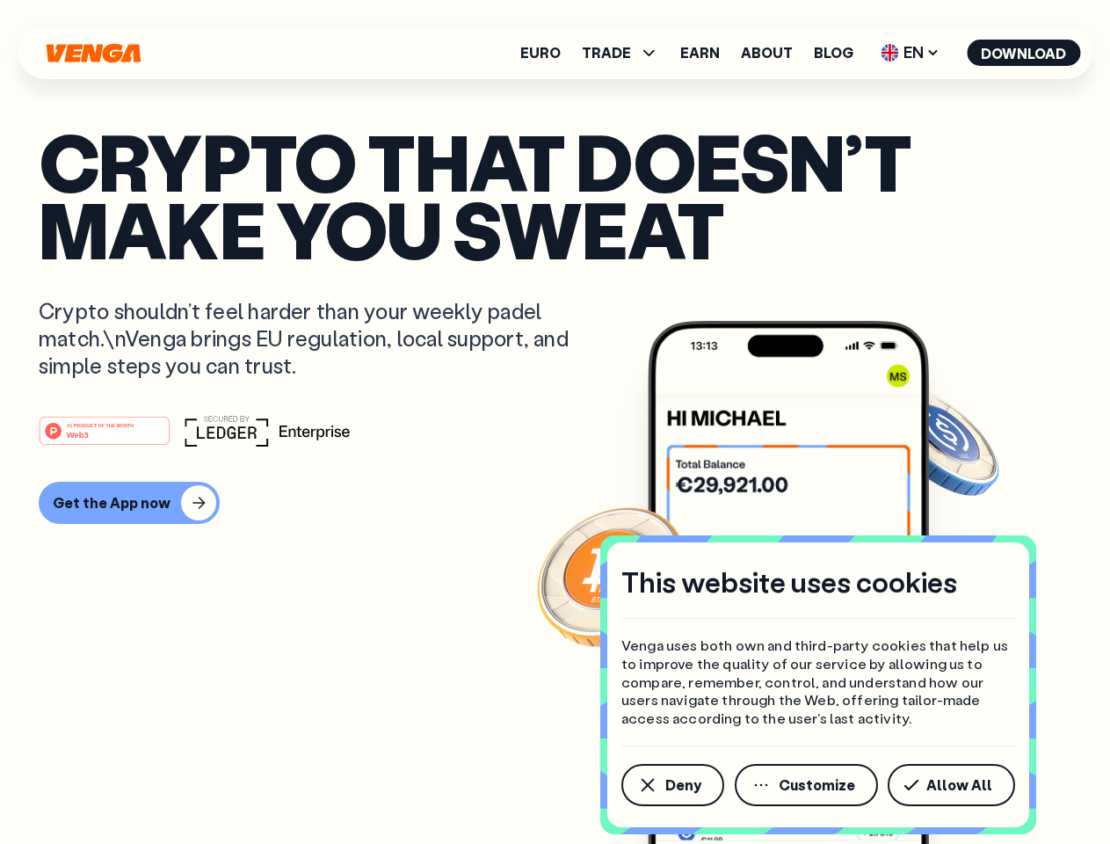  I want to click on button: Deny, so click(672, 785).